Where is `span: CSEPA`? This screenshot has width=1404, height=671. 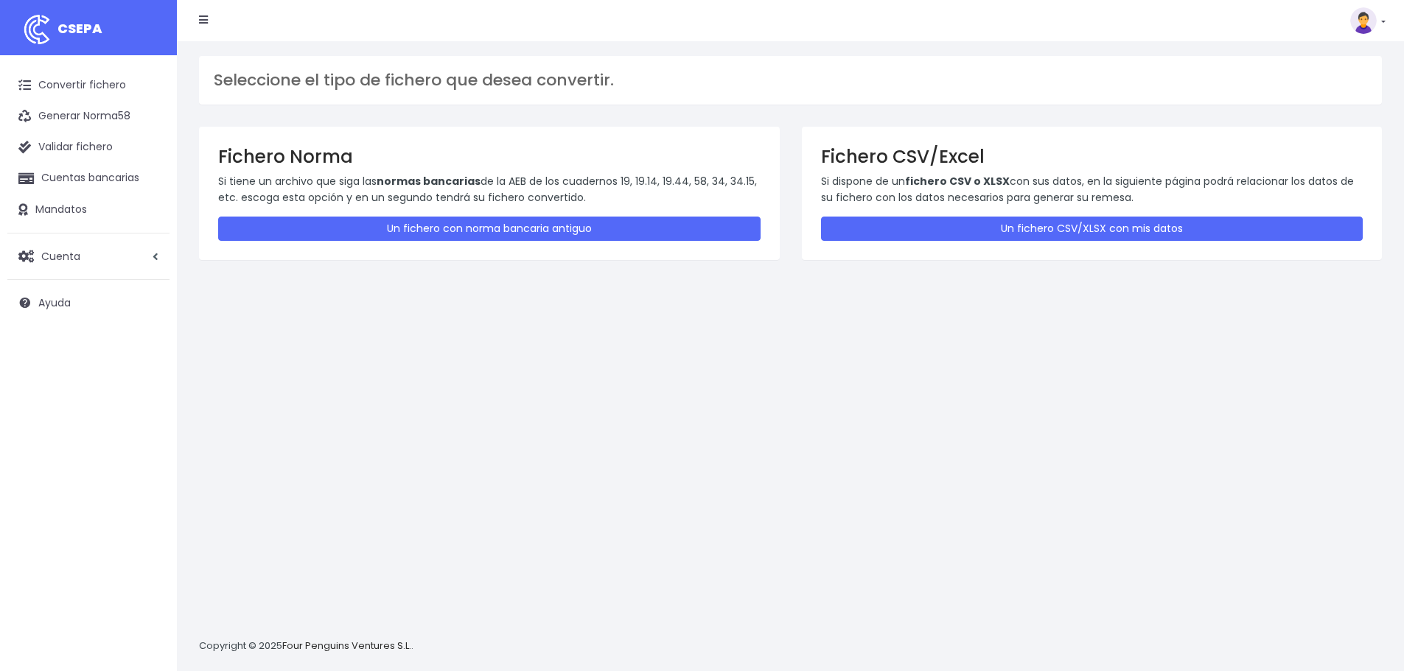
span: CSEPA is located at coordinates (80, 28).